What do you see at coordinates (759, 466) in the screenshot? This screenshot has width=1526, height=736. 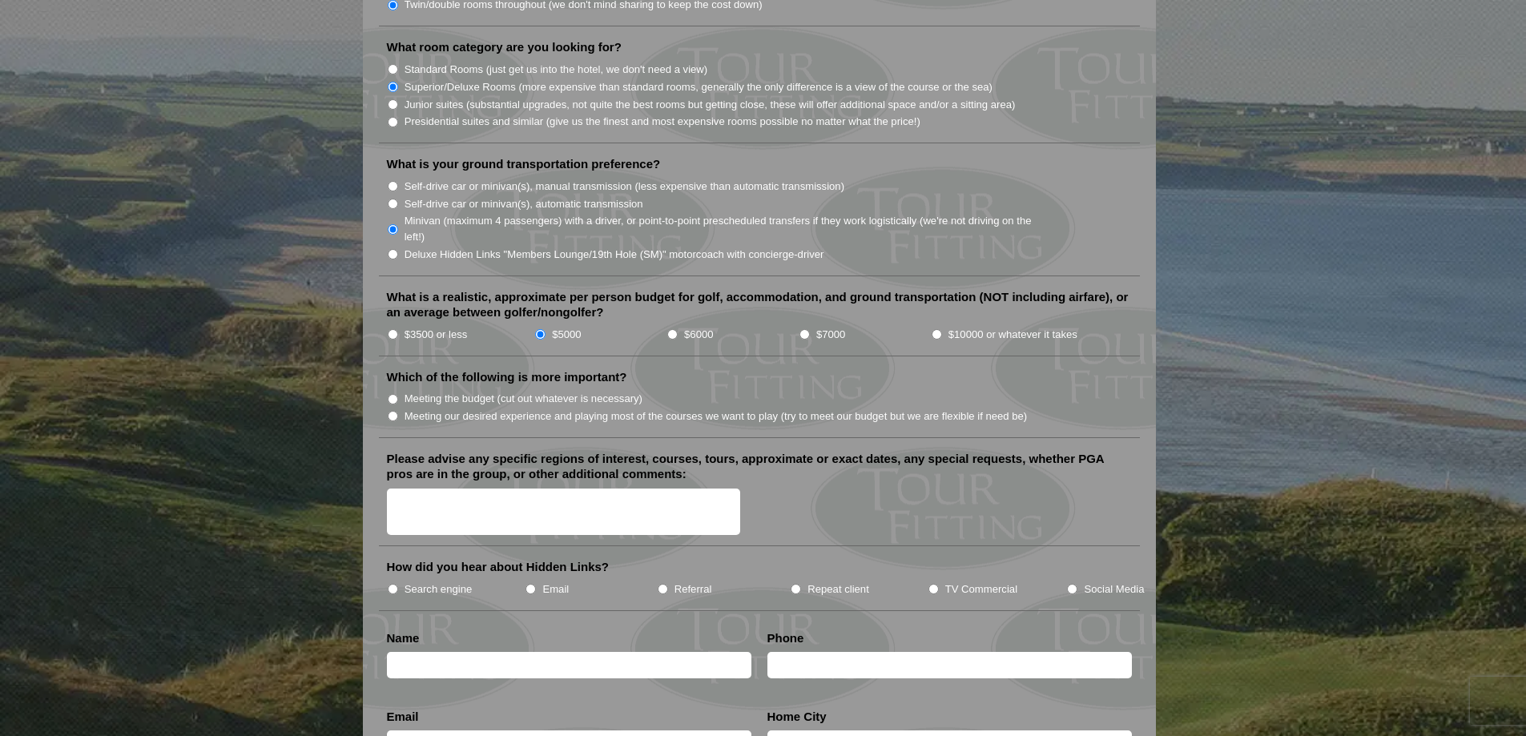 I see `label: Please advise any specific regions of interest, courses, tours, approximate or exact dates, any s...` at bounding box center [759, 466].